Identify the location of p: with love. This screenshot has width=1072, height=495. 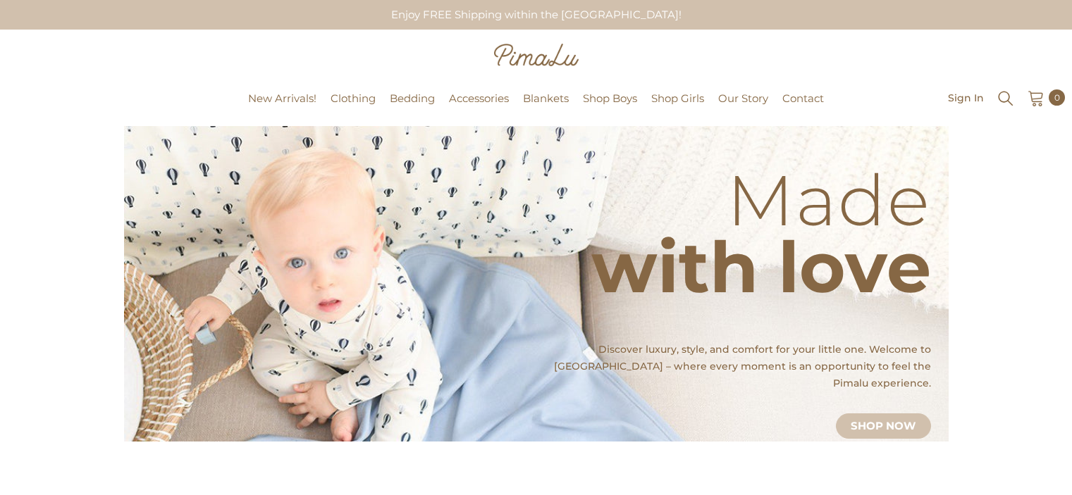
(761, 267).